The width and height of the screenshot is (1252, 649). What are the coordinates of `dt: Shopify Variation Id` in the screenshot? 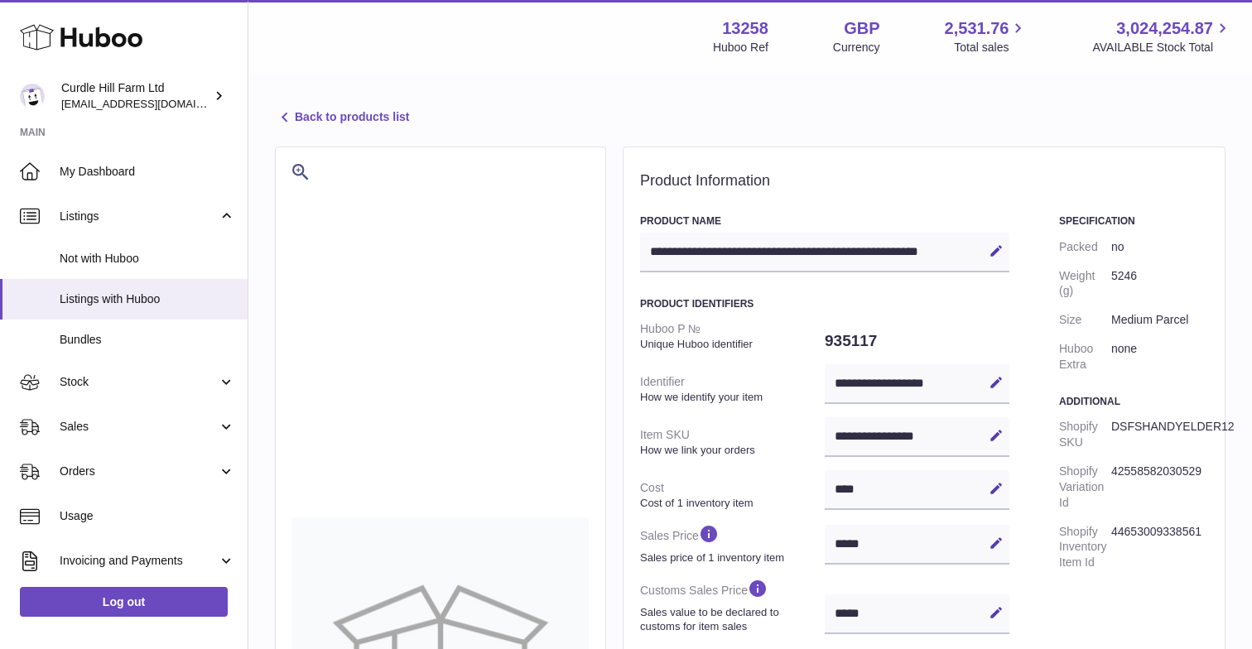 It's located at (1085, 487).